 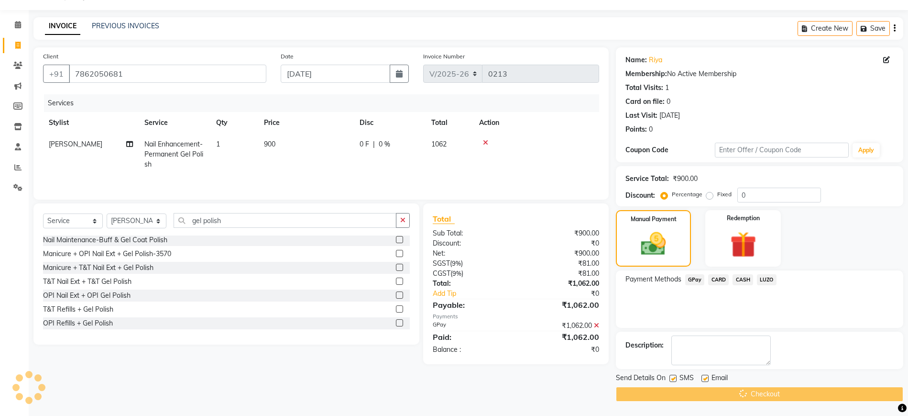 I want to click on img: _gift.svg, so click(x=743, y=244).